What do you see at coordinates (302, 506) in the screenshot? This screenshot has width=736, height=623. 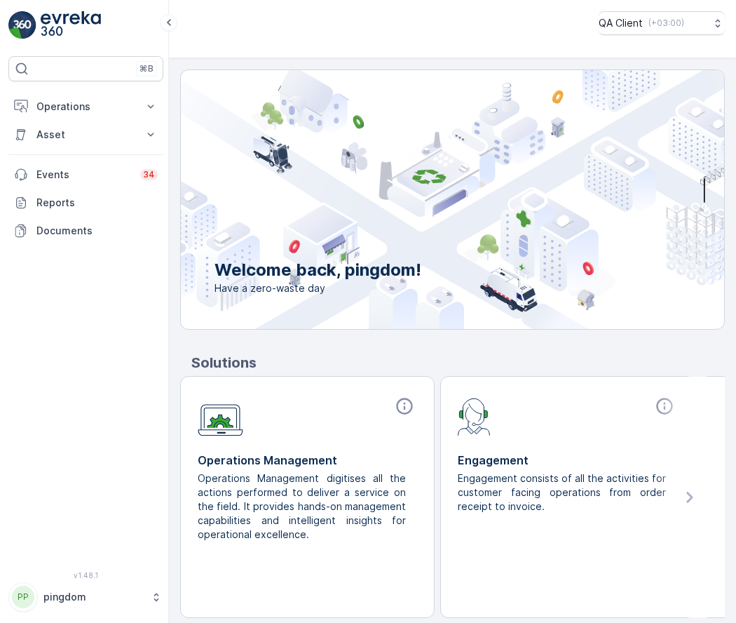 I see `p: Operations Management digitises all the actions performed to deliver a service on the field. It p...` at bounding box center [302, 506].